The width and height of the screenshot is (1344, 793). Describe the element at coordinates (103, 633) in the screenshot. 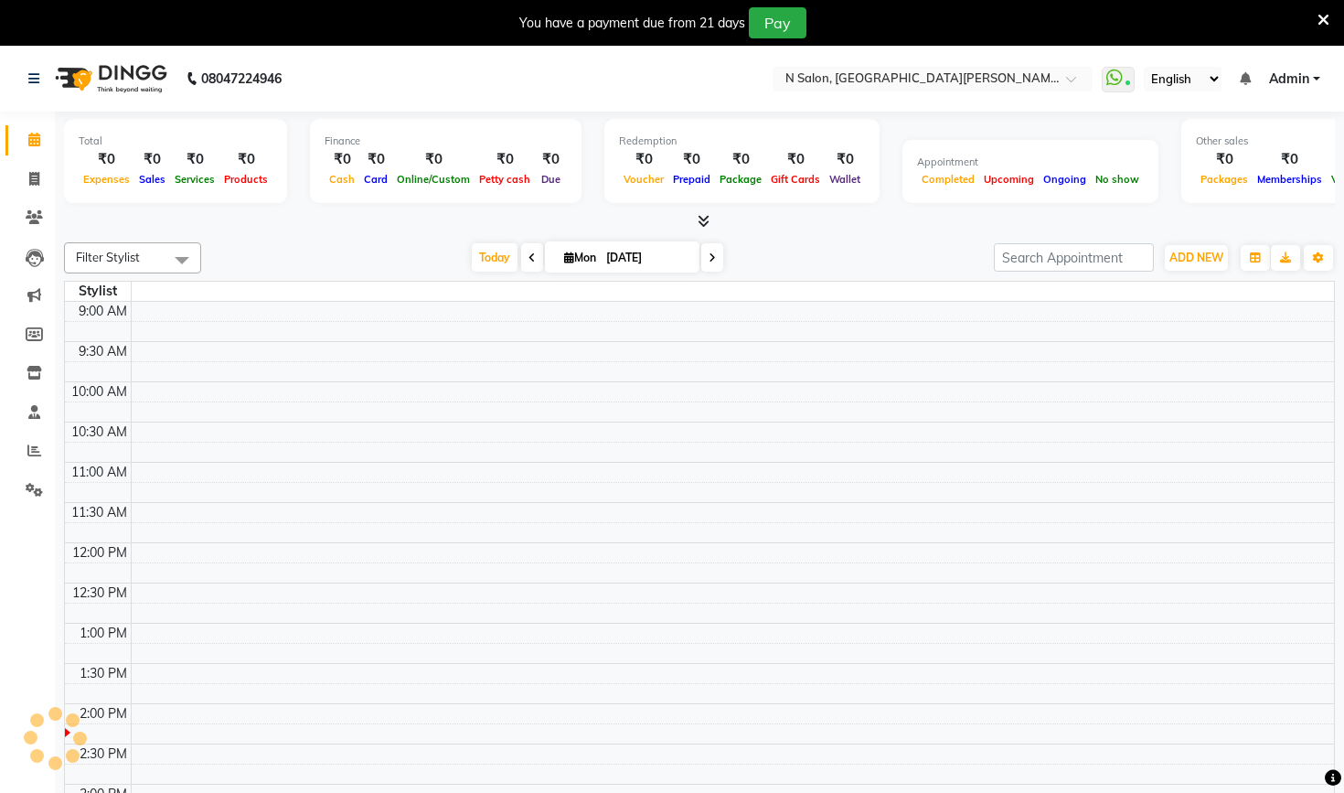

I see `div: 1:00 PM` at that location.